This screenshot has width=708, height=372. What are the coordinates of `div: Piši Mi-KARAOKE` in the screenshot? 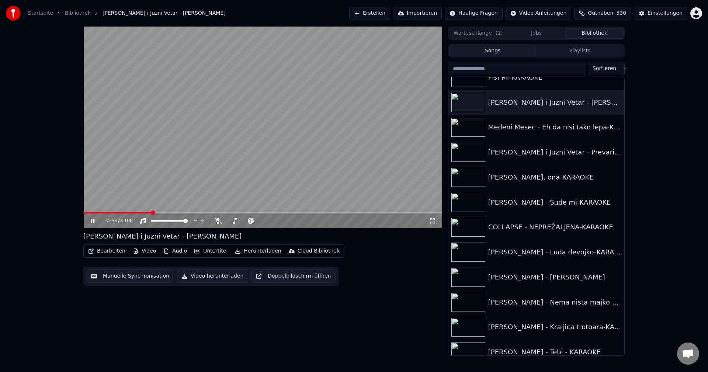 It's located at (554, 77).